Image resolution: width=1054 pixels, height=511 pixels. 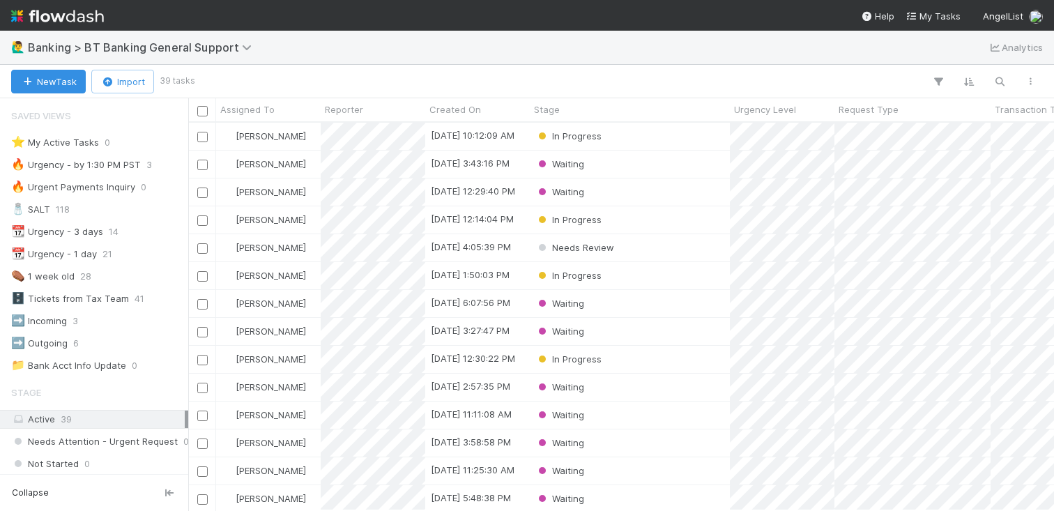 What do you see at coordinates (30, 493) in the screenshot?
I see `span: Collapse` at bounding box center [30, 493].